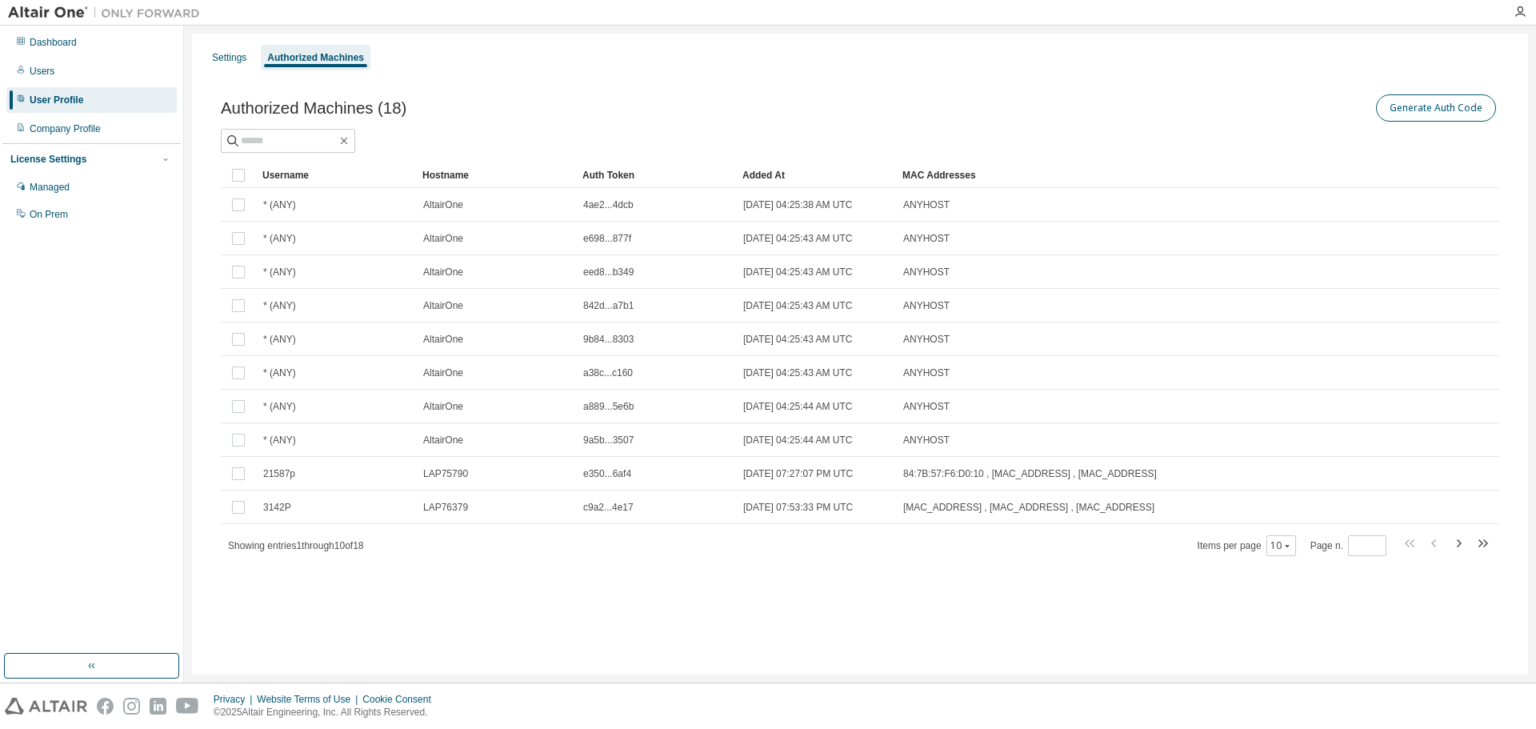 The height and width of the screenshot is (729, 1536). Describe the element at coordinates (608, 373) in the screenshot. I see `span: a38c...c160` at that location.